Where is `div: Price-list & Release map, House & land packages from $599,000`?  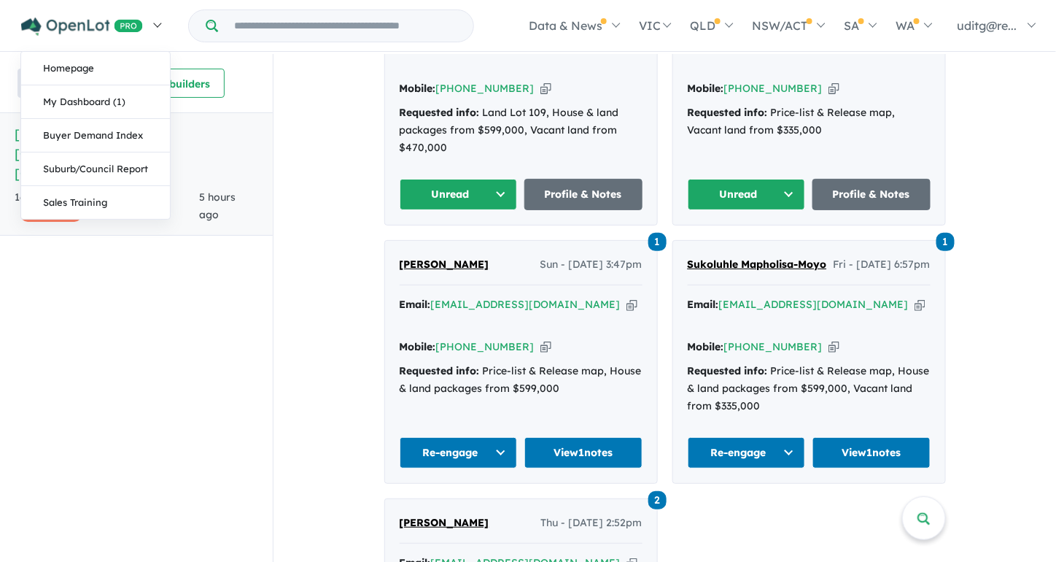 div: Price-list & Release map, House & land packages from $599,000 is located at coordinates (521, 380).